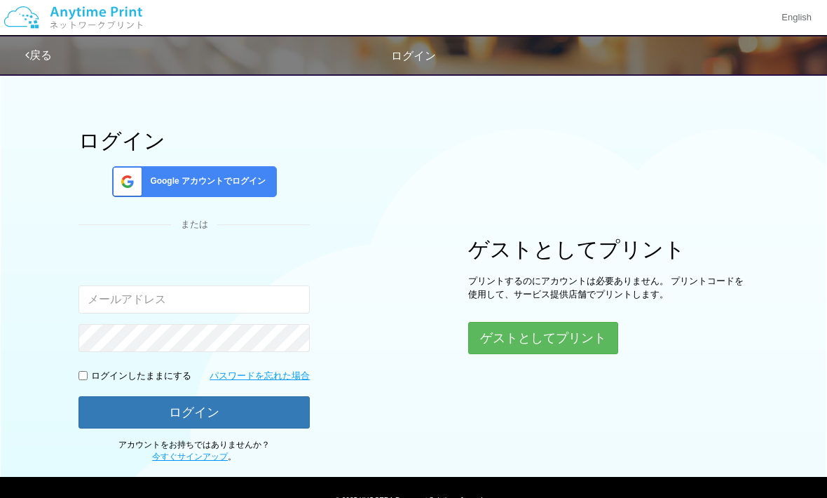  Describe the element at coordinates (194, 140) in the screenshot. I see `h1: ログイン` at that location.